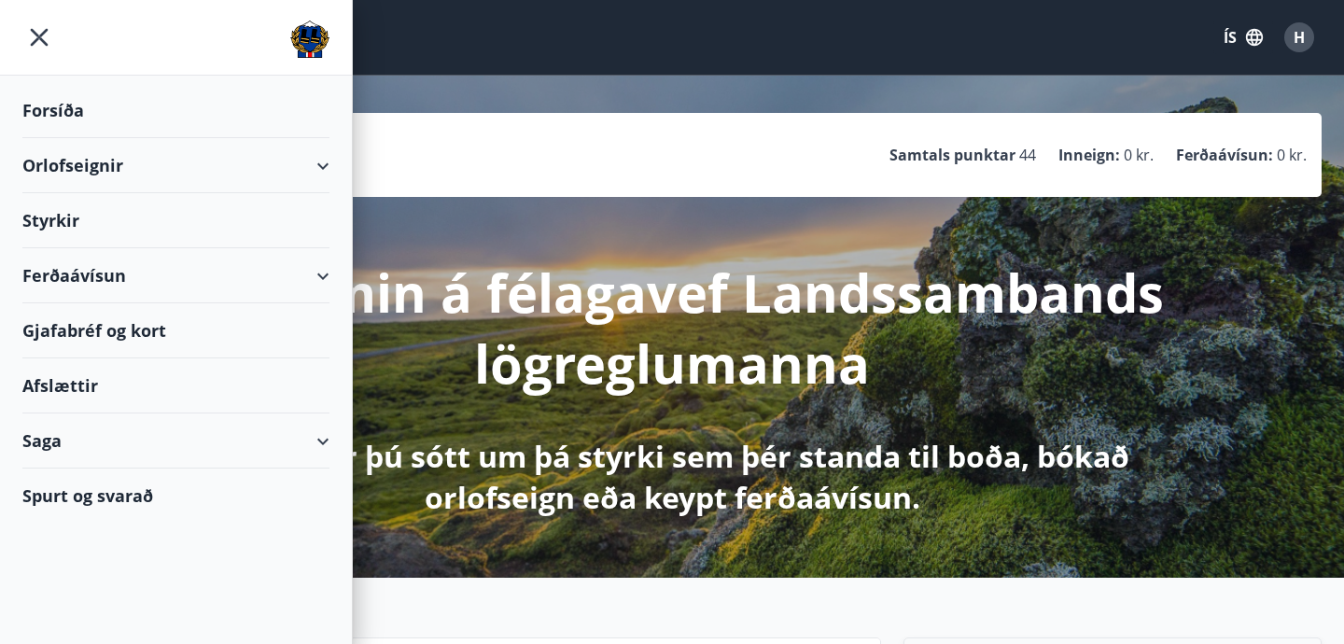  Describe the element at coordinates (310, 39) in the screenshot. I see `img: union_logo` at that location.